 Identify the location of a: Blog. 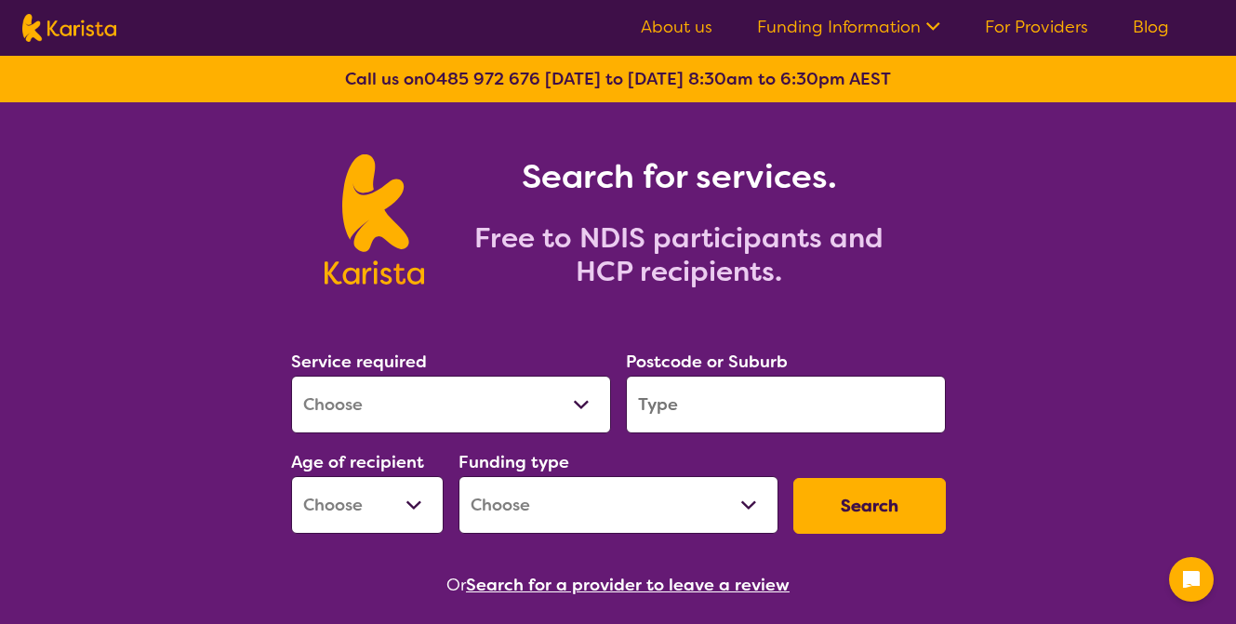
(1150, 27).